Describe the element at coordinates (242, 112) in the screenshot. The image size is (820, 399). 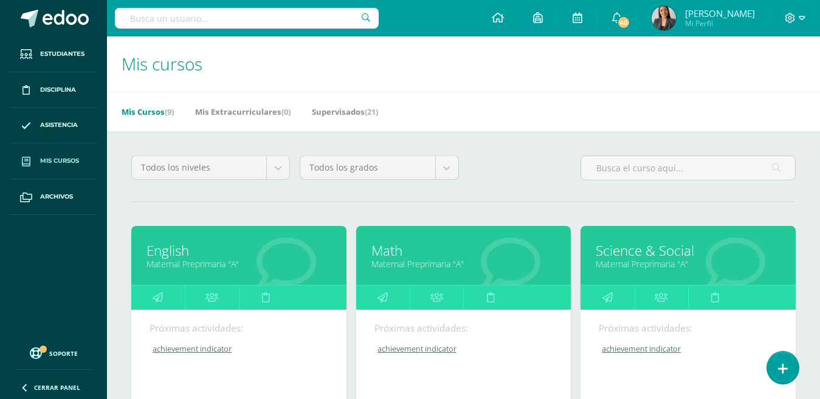
I see `a: Mis Extracurriculares(0)` at that location.